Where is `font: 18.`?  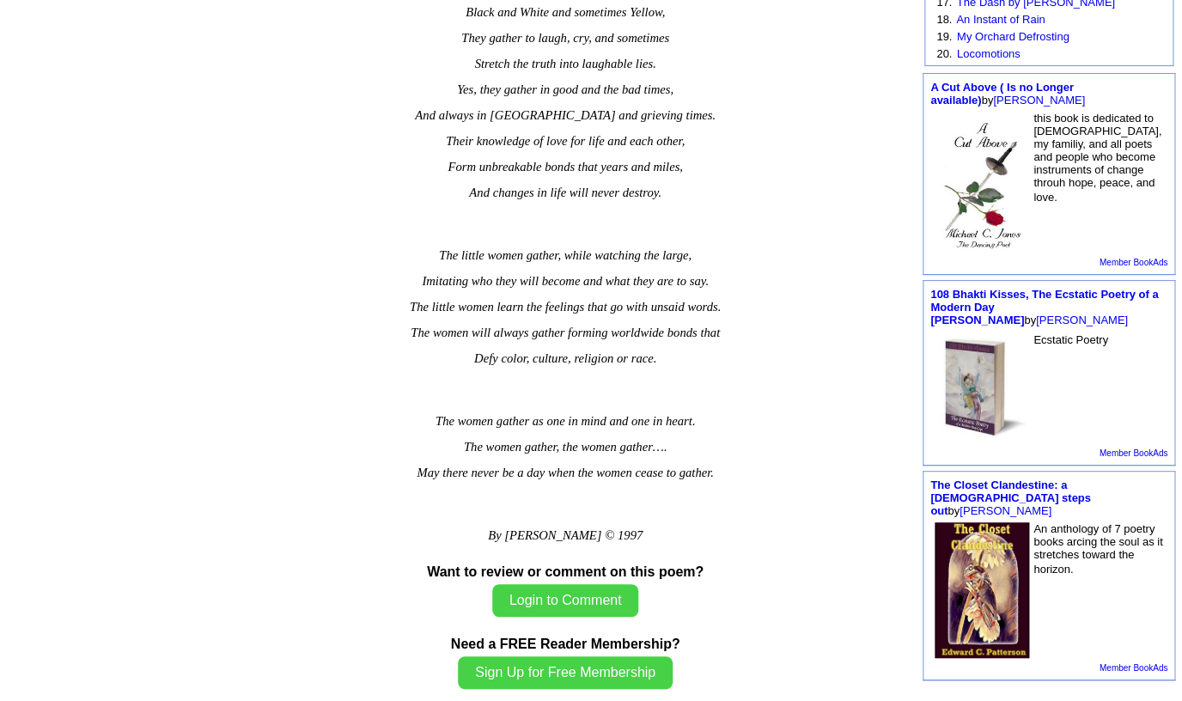
font: 18. is located at coordinates (944, 19).